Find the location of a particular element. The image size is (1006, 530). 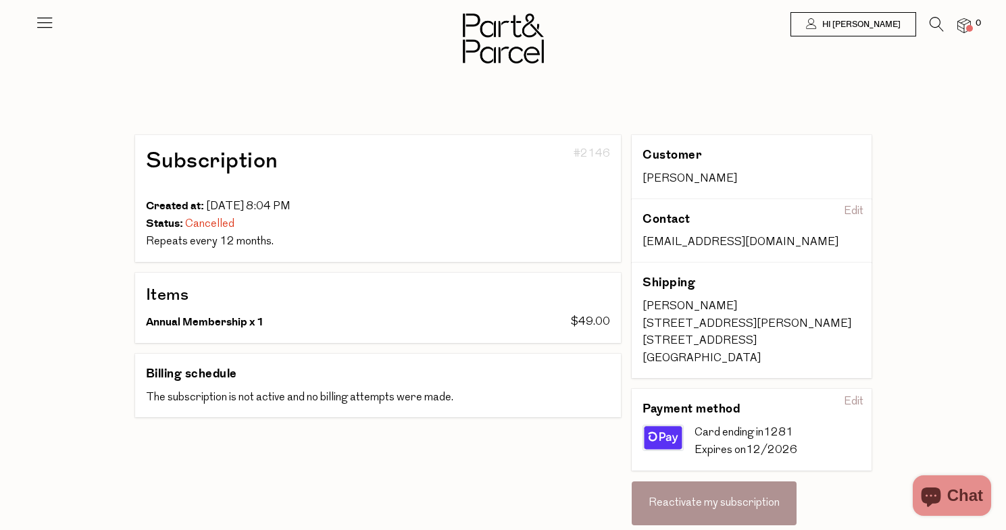

span: Cancelled is located at coordinates (209, 224).